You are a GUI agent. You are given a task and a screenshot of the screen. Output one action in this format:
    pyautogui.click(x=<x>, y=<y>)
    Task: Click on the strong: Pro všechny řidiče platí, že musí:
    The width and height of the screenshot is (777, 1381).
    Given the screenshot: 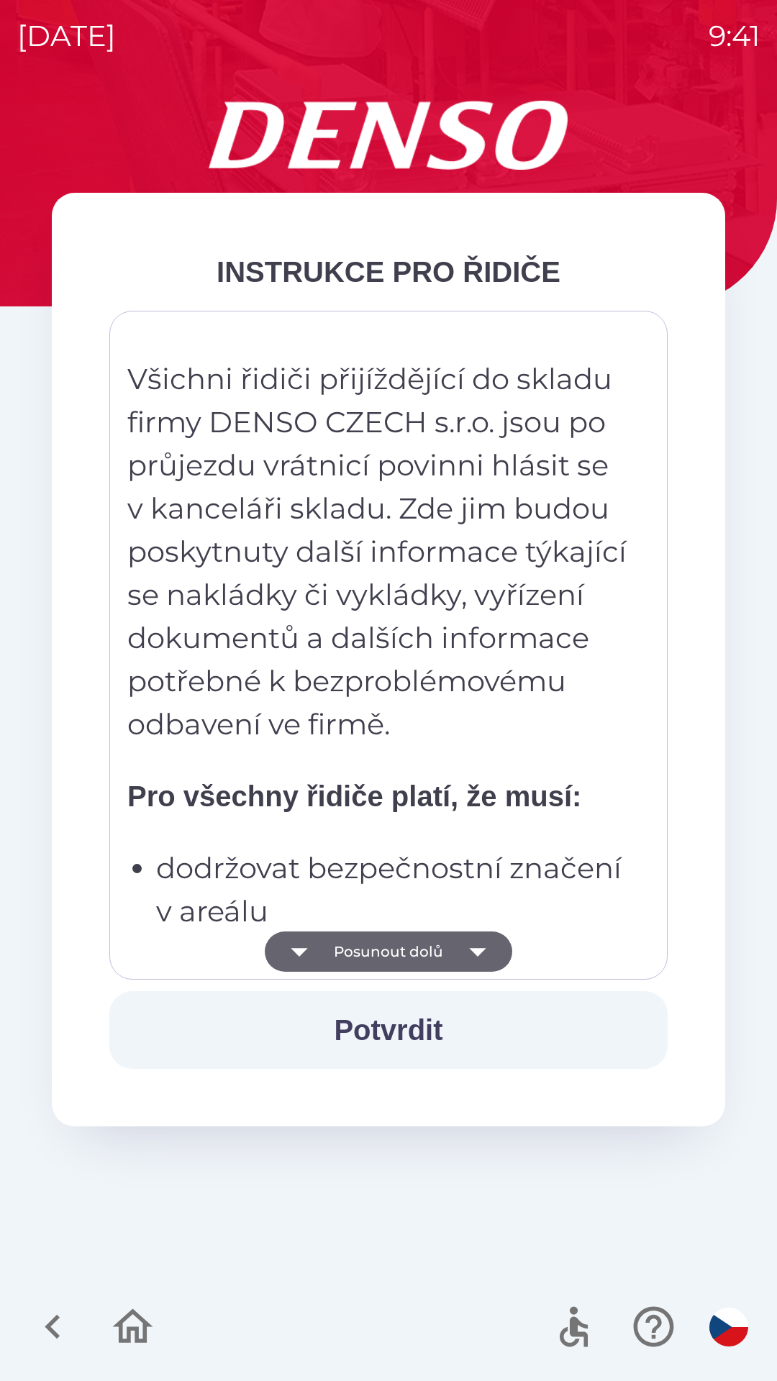 What is the action you would take?
    pyautogui.click(x=354, y=796)
    